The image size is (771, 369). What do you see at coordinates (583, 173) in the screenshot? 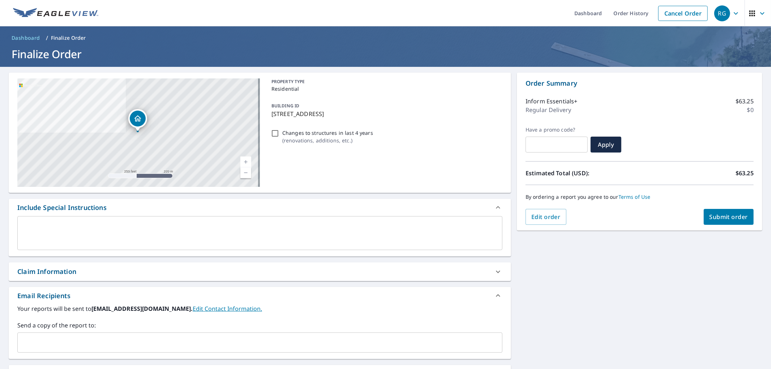
I see `p: Estimated Total (USD):` at bounding box center [583, 173].